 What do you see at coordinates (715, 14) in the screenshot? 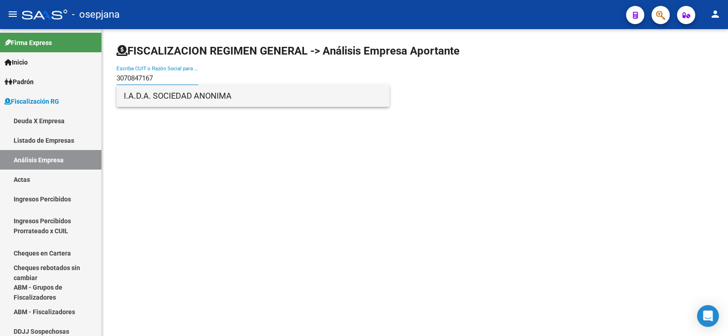
I see `mat-icon: person` at bounding box center [715, 14].